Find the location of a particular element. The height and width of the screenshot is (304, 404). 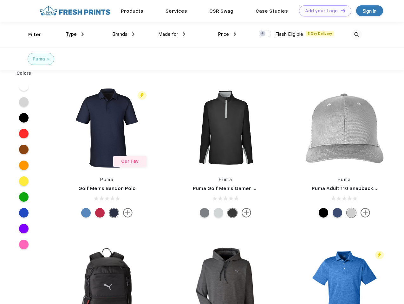

div: Ski Patrol is located at coordinates (100, 213).